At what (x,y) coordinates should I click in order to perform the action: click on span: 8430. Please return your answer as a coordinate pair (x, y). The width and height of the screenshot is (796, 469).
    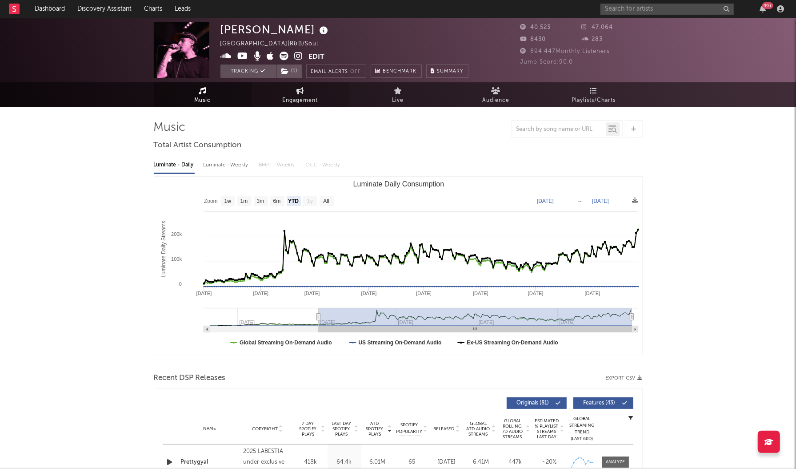
    Looking at the image, I should click on (534, 39).